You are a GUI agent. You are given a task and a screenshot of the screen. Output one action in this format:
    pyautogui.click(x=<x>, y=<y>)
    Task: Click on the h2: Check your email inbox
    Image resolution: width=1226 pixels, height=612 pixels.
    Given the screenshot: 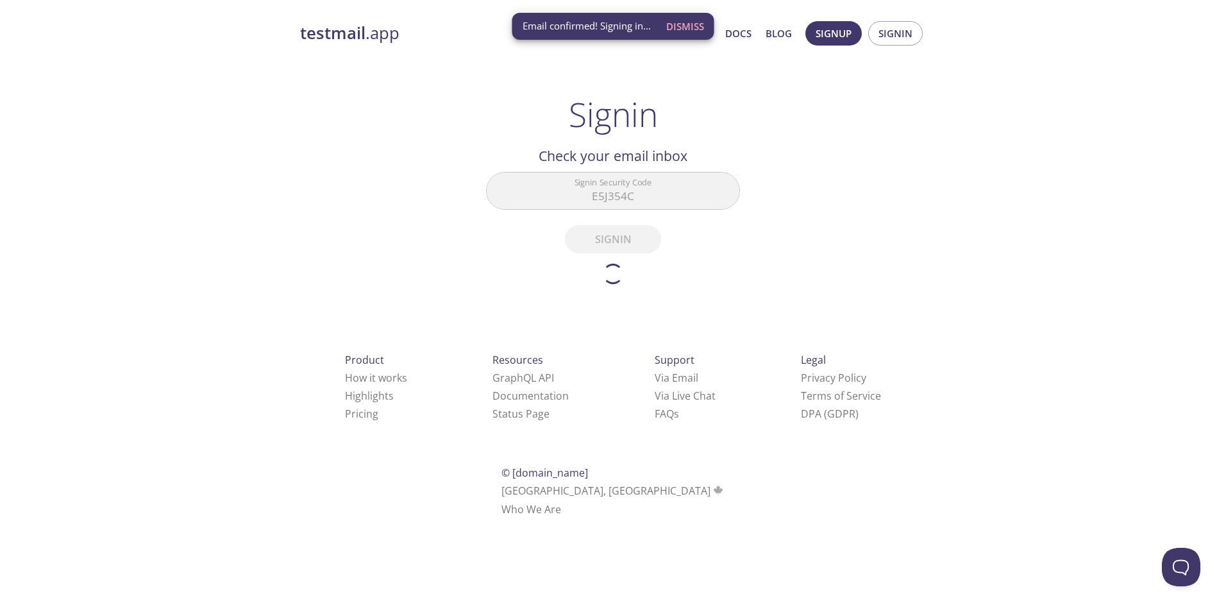 What is the action you would take?
    pyautogui.click(x=613, y=156)
    